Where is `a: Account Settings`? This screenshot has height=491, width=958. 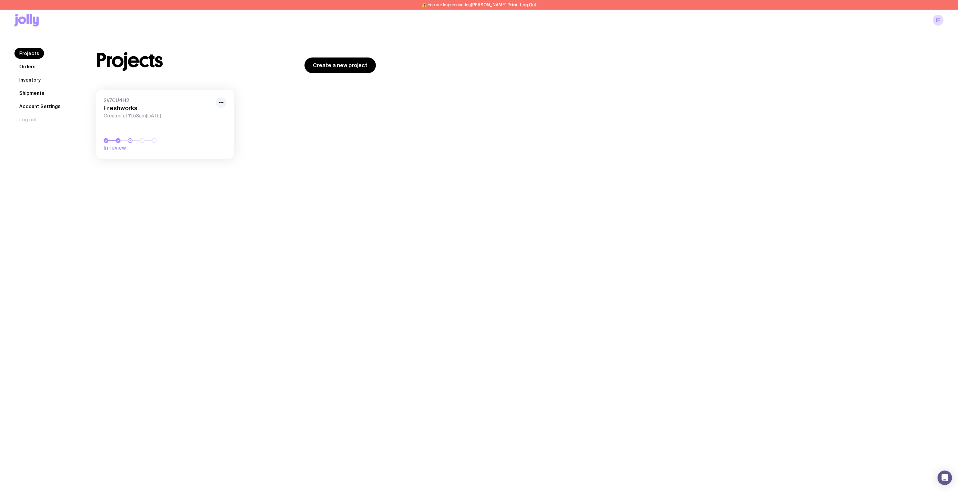
a: Account Settings is located at coordinates (40, 106).